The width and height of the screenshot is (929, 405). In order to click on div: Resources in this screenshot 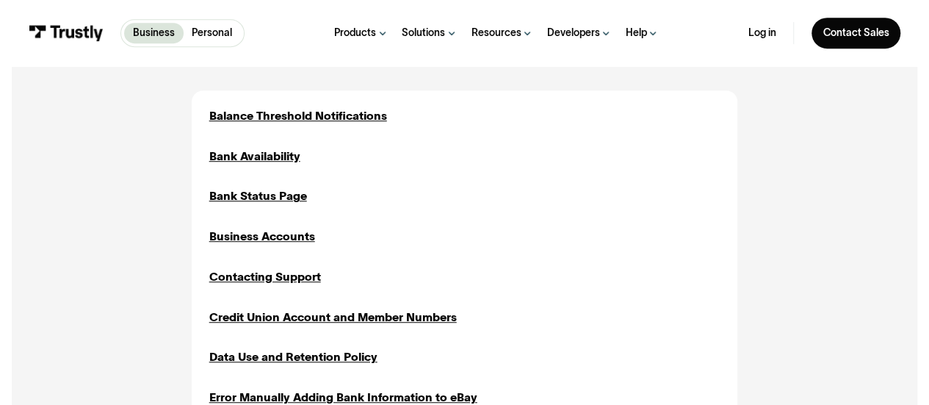, I will do `click(496, 33)`.